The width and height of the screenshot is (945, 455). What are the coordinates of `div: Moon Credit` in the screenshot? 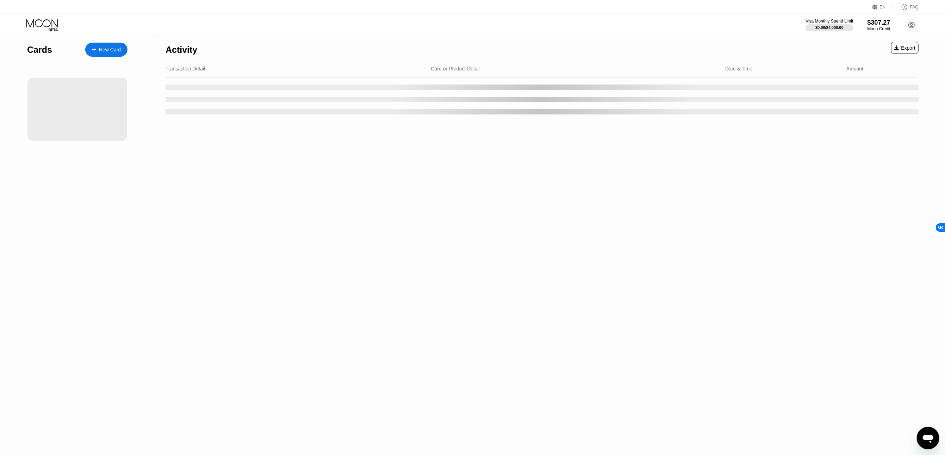 It's located at (878, 29).